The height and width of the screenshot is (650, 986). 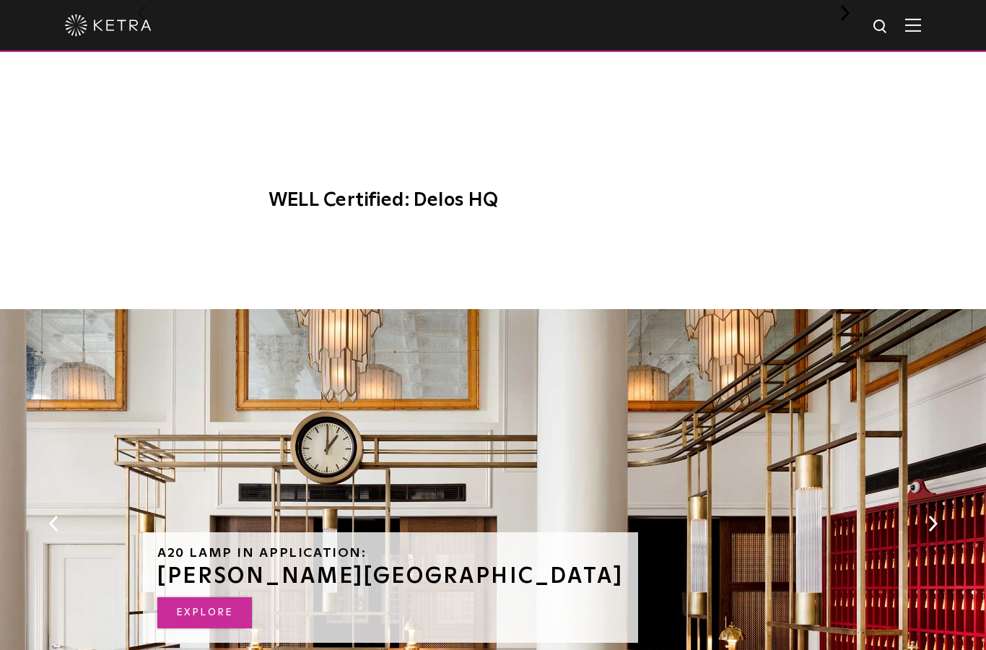 I want to click on a: Explore, so click(x=204, y=612).